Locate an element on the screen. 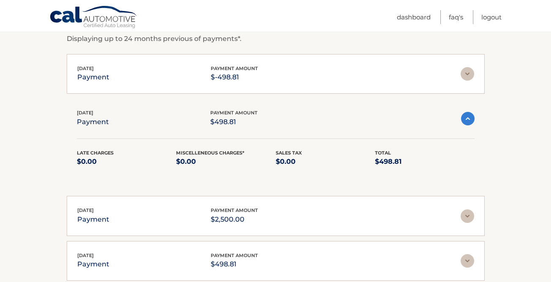  span: Total is located at coordinates (383, 153).